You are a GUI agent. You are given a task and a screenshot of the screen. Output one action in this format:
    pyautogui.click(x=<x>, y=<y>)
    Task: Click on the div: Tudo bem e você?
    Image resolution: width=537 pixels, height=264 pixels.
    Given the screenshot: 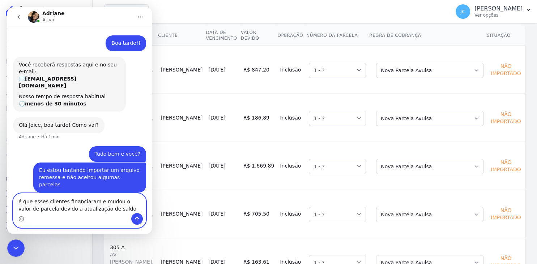 What is the action you would take?
    pyautogui.click(x=110, y=147)
    